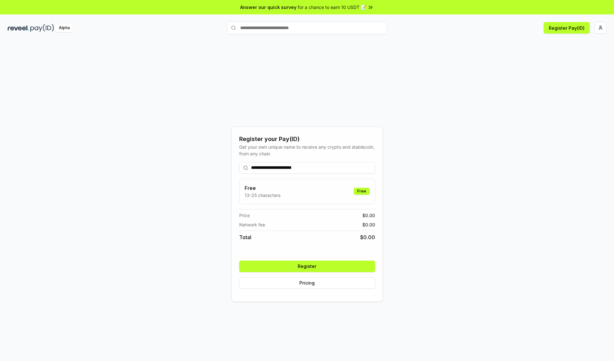  I want to click on button: Register, so click(307, 266).